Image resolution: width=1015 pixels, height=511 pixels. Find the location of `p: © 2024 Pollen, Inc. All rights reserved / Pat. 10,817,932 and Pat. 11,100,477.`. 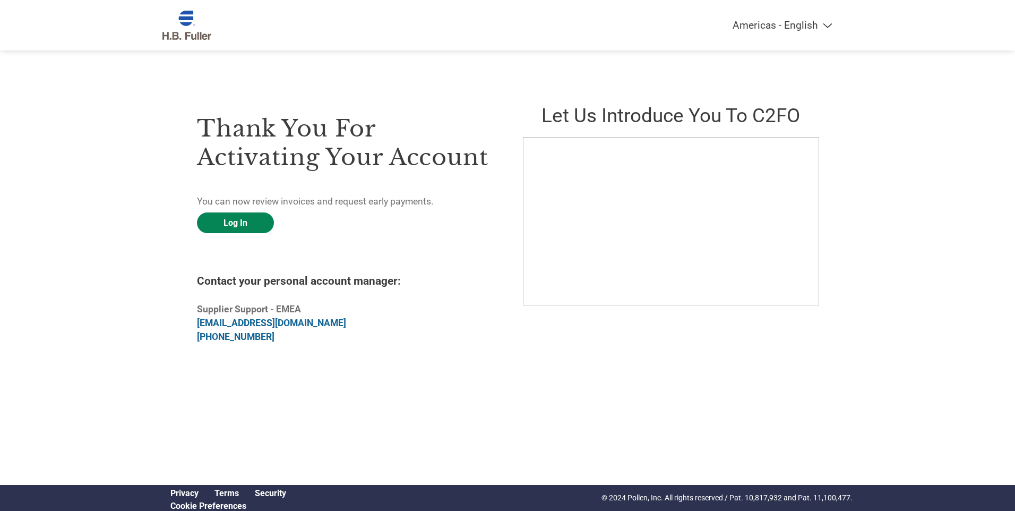

p: © 2024 Pollen, Inc. All rights reserved / Pat. 10,817,932 and Pat. 11,100,477. is located at coordinates (727, 498).